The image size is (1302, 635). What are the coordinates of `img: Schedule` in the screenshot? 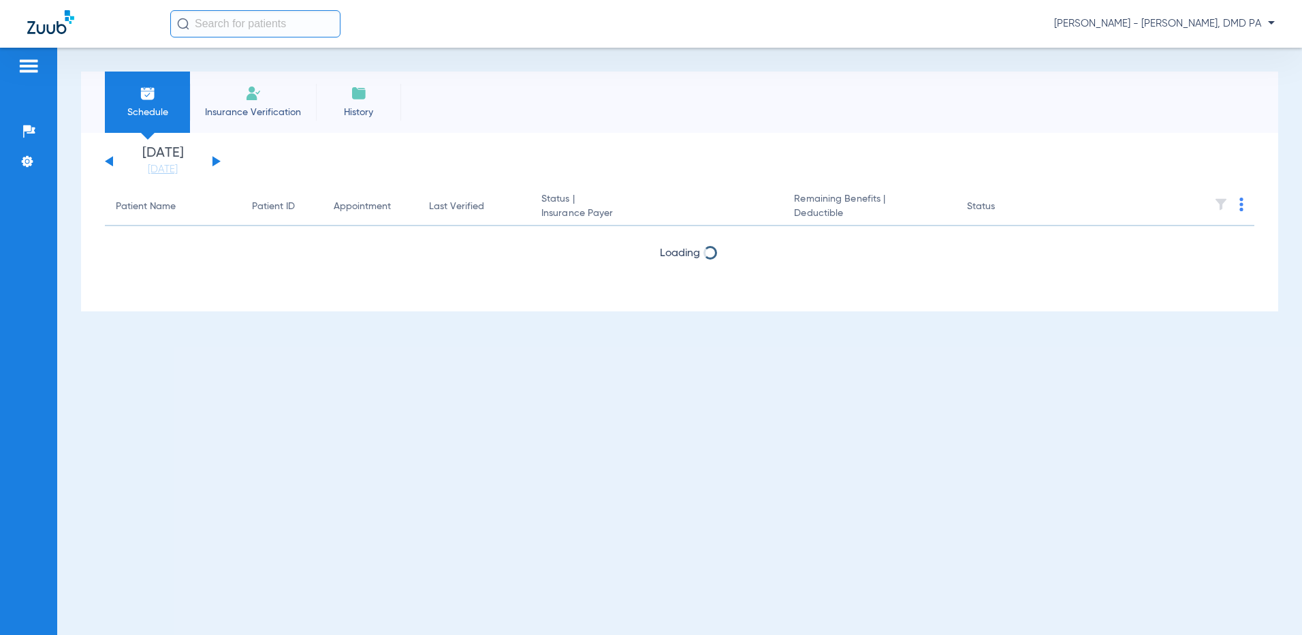 It's located at (148, 93).